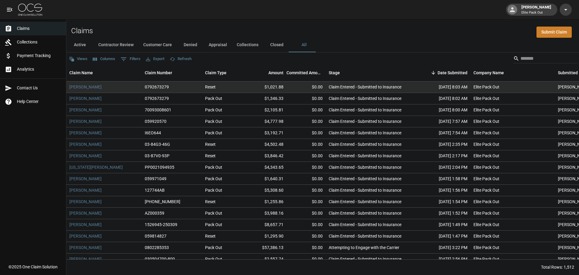 Image resolution: width=579 pixels, height=275 pixels. What do you see at coordinates (190, 45) in the screenshot?
I see `button: Denied` at bounding box center [190, 45].